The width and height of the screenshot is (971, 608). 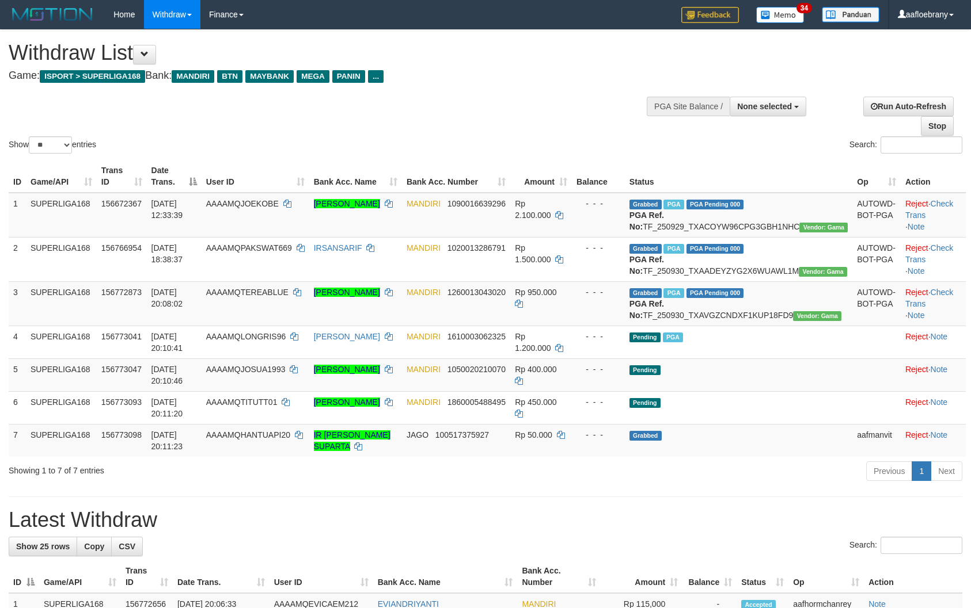 I want to click on th: Op: activate to sort column ascending, so click(x=825, y=577).